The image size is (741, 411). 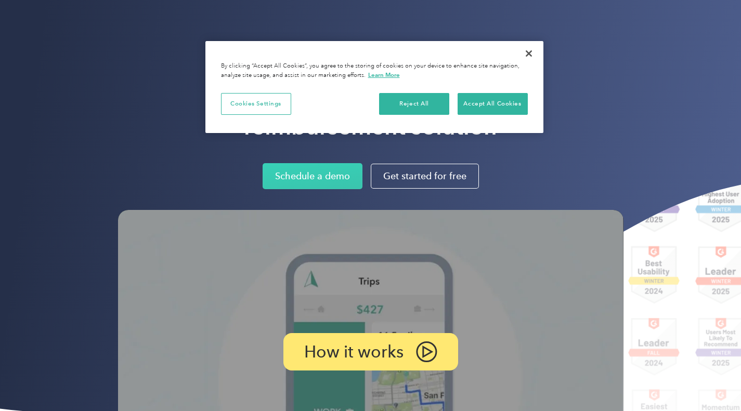 I want to click on button: Close, so click(x=529, y=54).